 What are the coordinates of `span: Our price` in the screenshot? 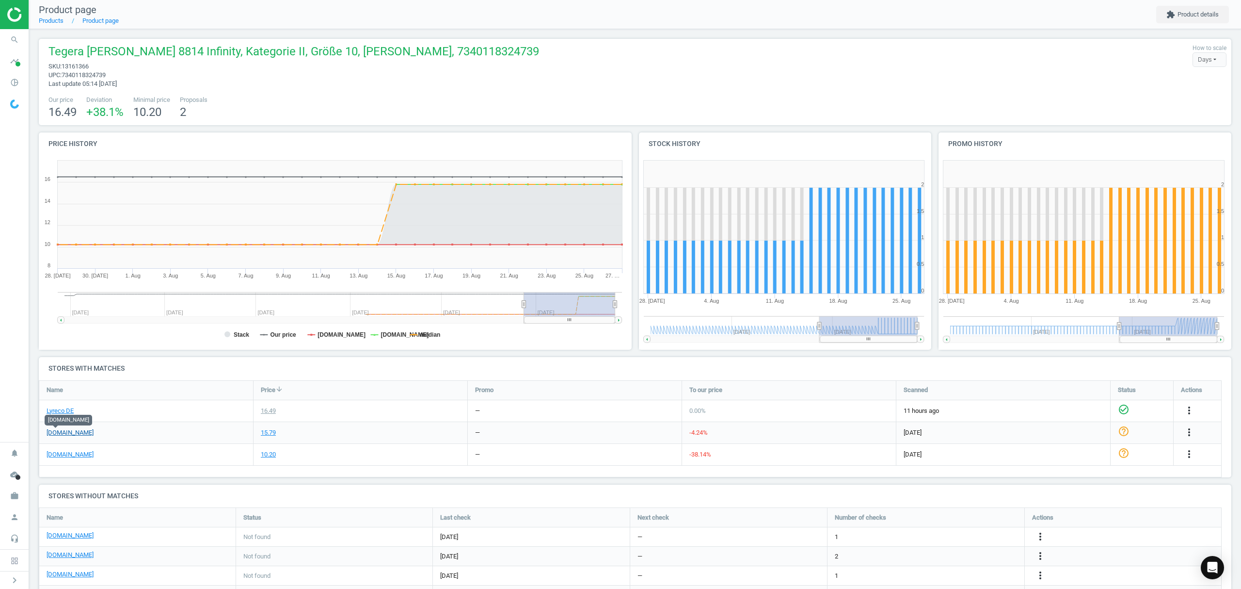 It's located at (63, 100).